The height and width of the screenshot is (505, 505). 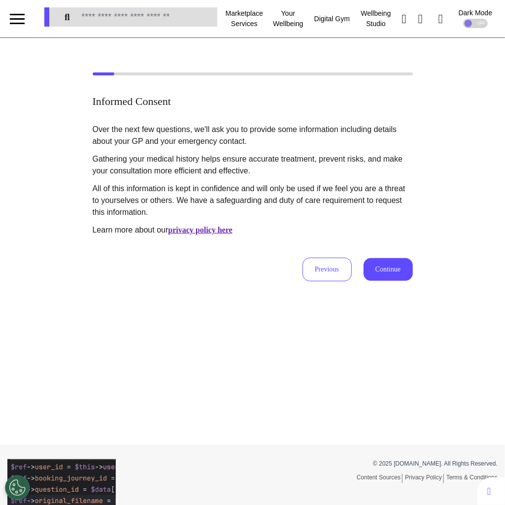 I want to click on u: privacy policy here, so click(x=200, y=230).